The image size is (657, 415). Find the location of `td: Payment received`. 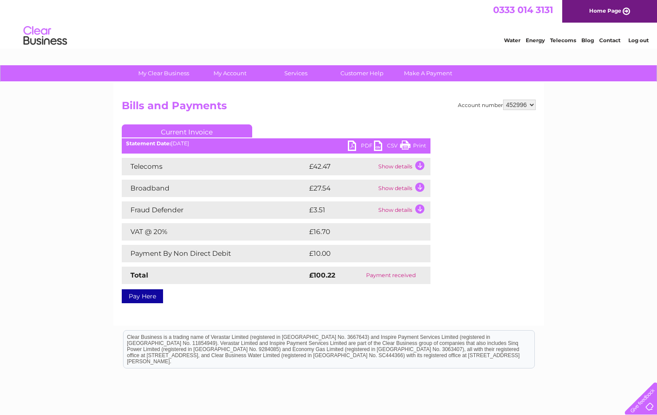

td: Payment received is located at coordinates (391, 275).